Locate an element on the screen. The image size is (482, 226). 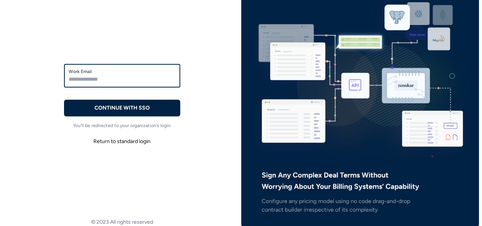
button: CONTINUE WITH SSO is located at coordinates (122, 108).